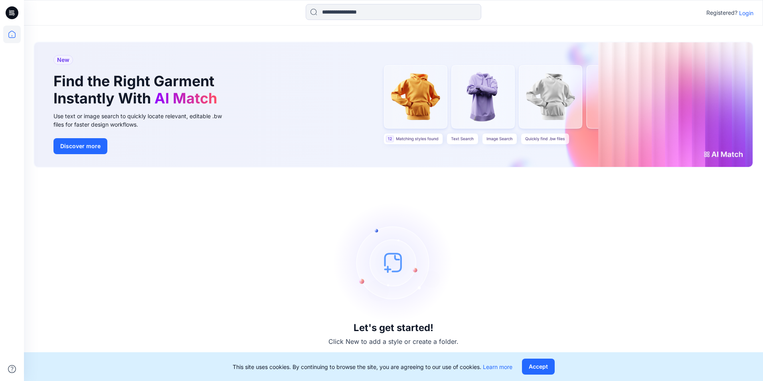 Image resolution: width=763 pixels, height=381 pixels. What do you see at coordinates (393, 262) in the screenshot?
I see `img: empty-state-image.svg` at bounding box center [393, 262].